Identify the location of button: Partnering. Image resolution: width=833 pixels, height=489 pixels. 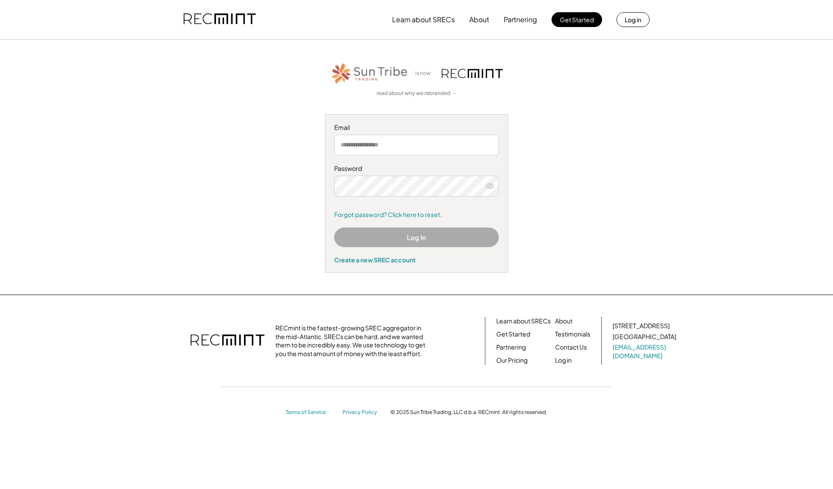
(520, 20).